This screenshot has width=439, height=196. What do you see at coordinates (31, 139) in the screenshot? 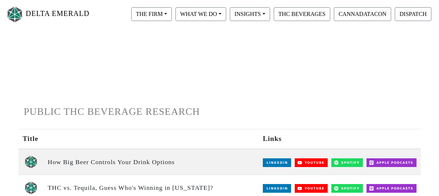
I see `th: Title` at bounding box center [31, 139].